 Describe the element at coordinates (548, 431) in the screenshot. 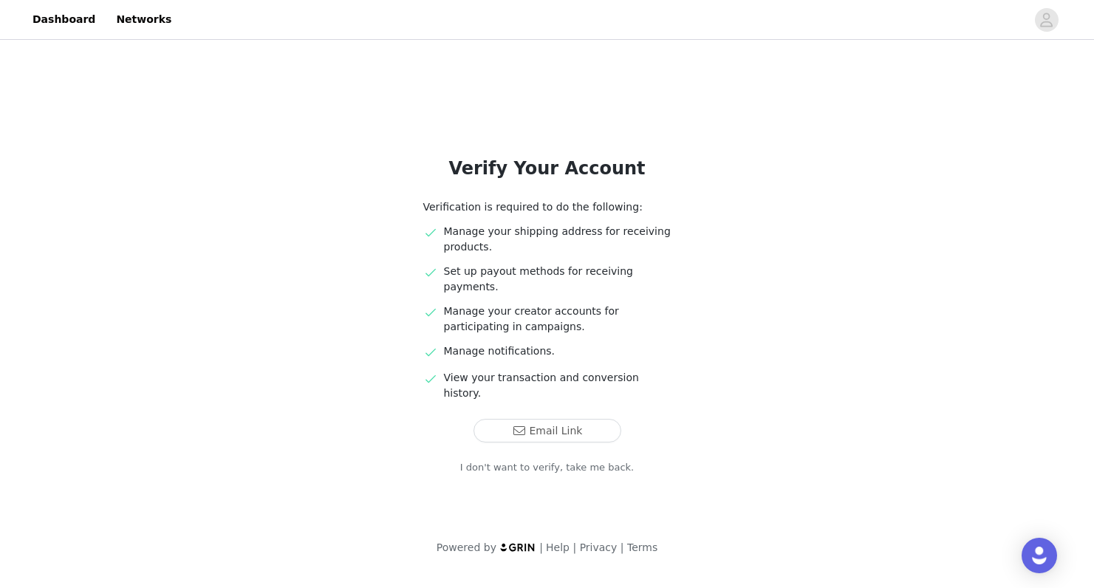

I see `button: Email Link` at that location.